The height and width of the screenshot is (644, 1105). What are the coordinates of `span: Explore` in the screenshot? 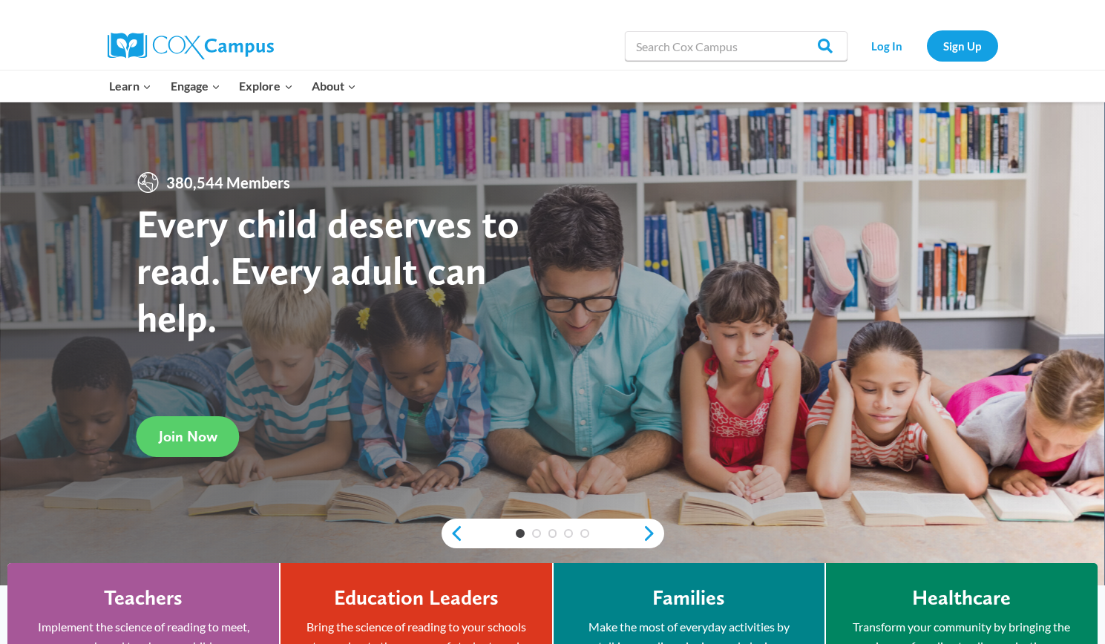 It's located at (266, 86).